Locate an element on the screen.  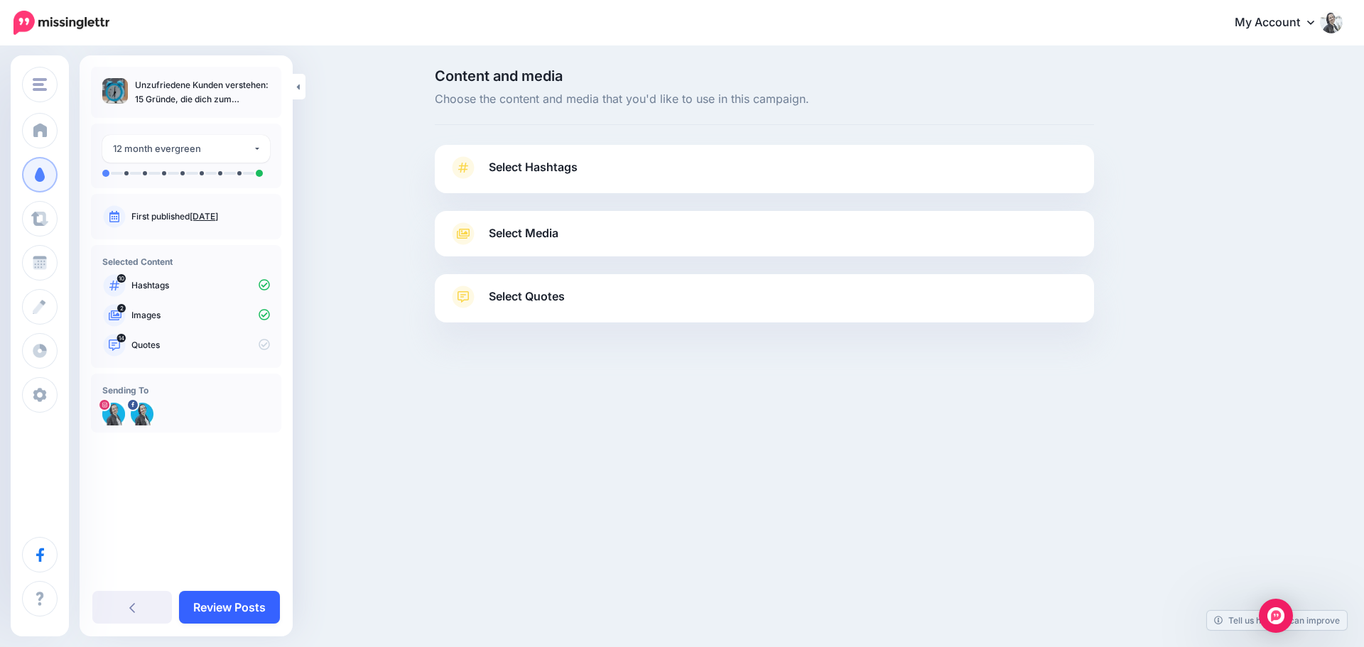
a: Select Media is located at coordinates (764, 234).